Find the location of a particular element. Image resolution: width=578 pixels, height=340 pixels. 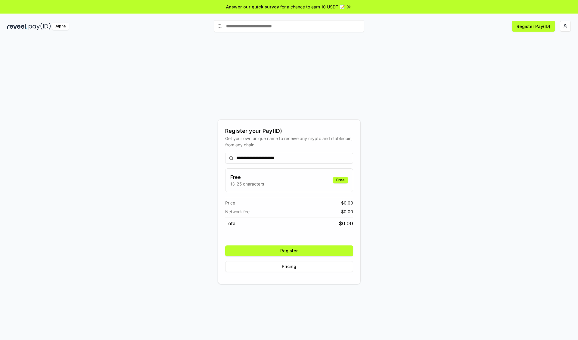

span: Answer our quick survey is located at coordinates (252, 7).